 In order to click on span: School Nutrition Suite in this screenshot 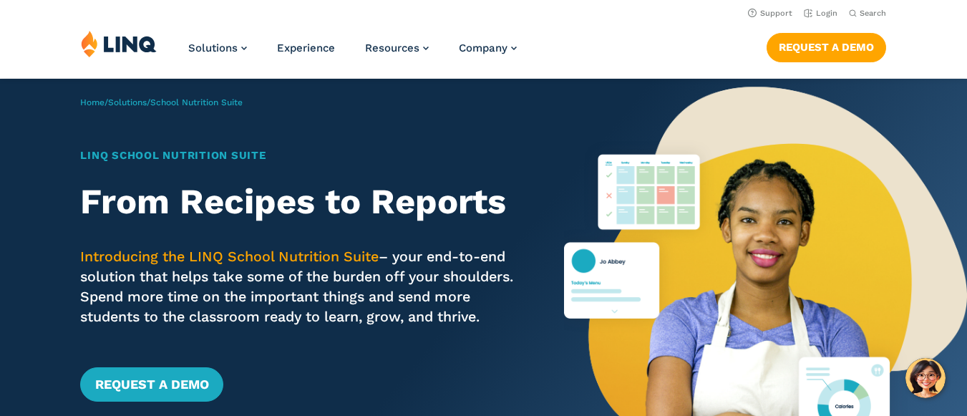, I will do `click(196, 102)`.